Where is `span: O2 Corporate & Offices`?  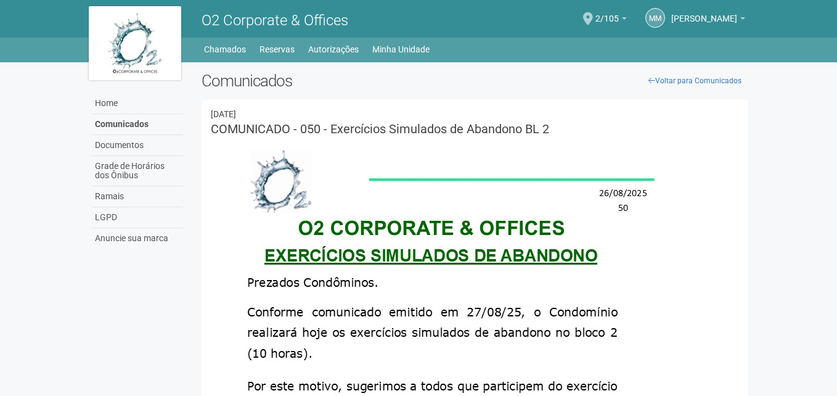 span: O2 Corporate & Offices is located at coordinates (275, 20).